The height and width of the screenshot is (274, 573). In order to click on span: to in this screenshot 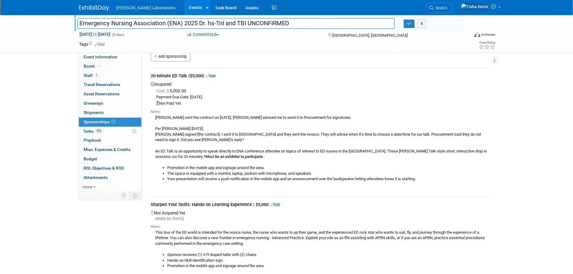, I will do `click(95, 34)`.